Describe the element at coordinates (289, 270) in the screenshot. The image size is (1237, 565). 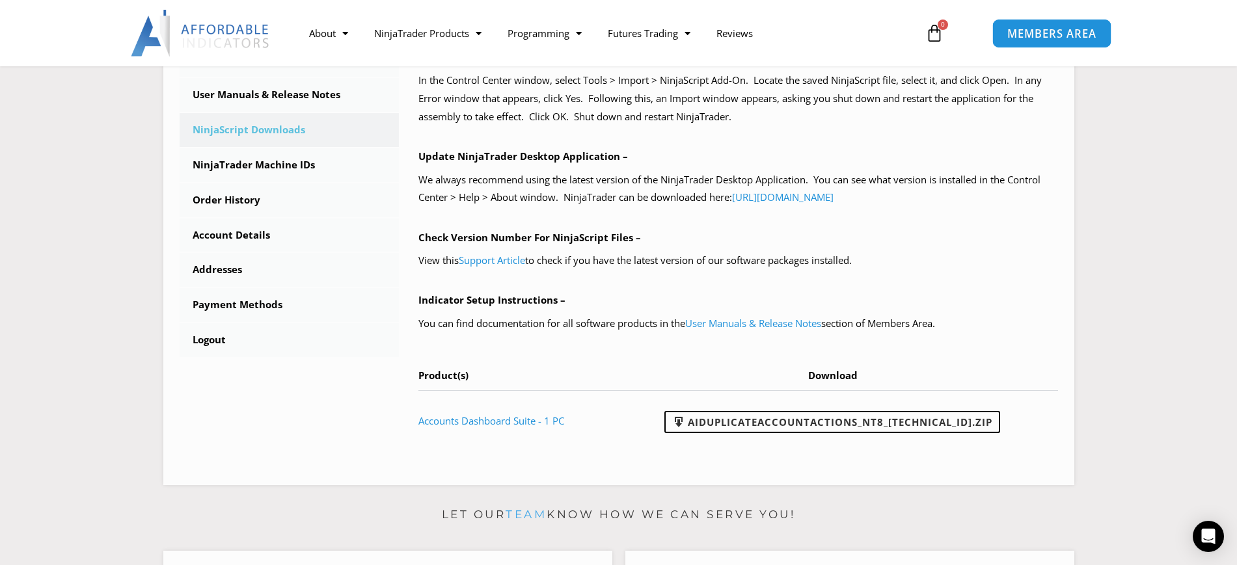
I see `a: Addresses` at that location.